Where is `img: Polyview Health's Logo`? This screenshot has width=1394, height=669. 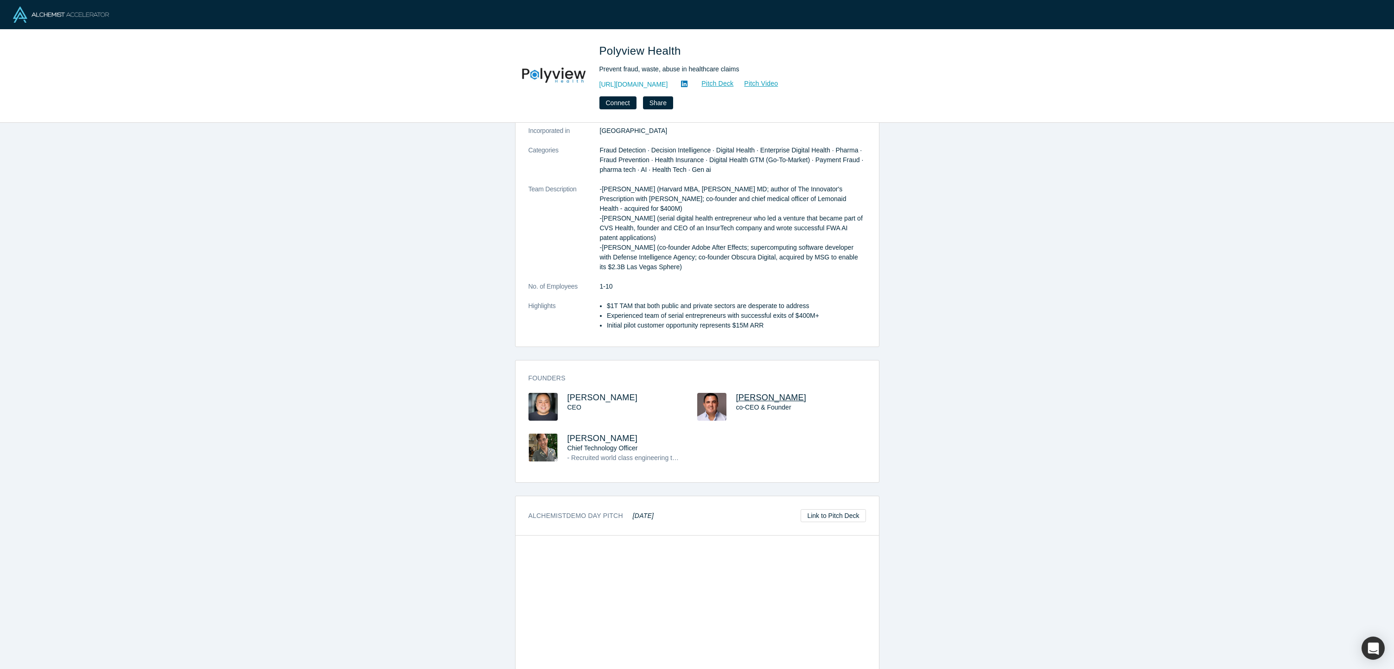 img: Polyview Health's Logo is located at coordinates (554, 75).